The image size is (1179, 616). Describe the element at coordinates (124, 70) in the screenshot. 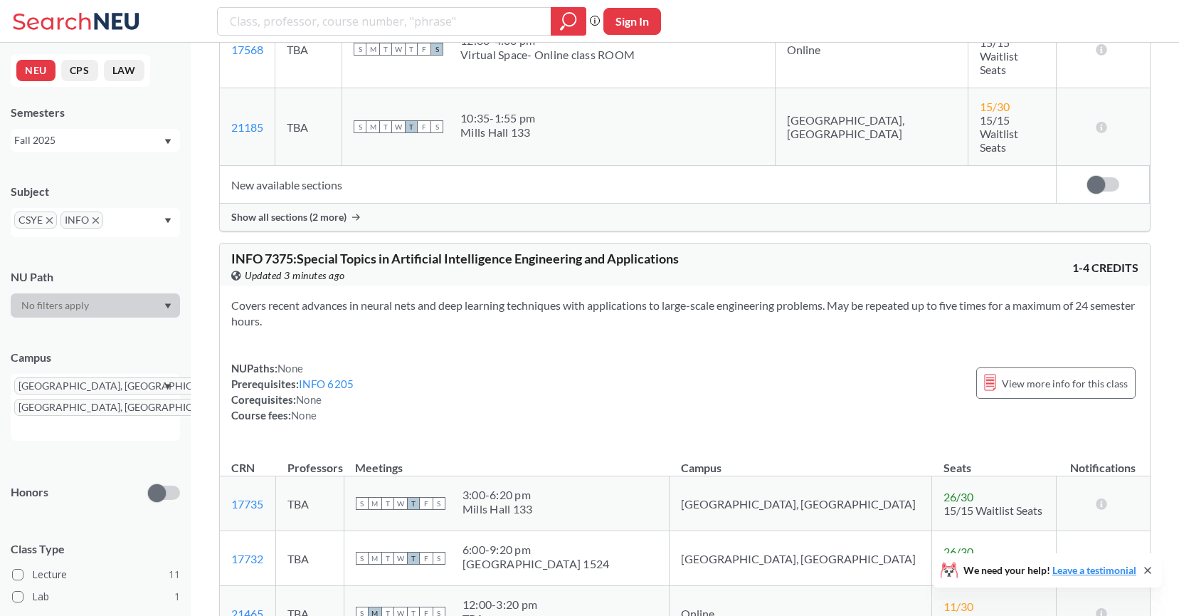

I see `button: LAW` at that location.